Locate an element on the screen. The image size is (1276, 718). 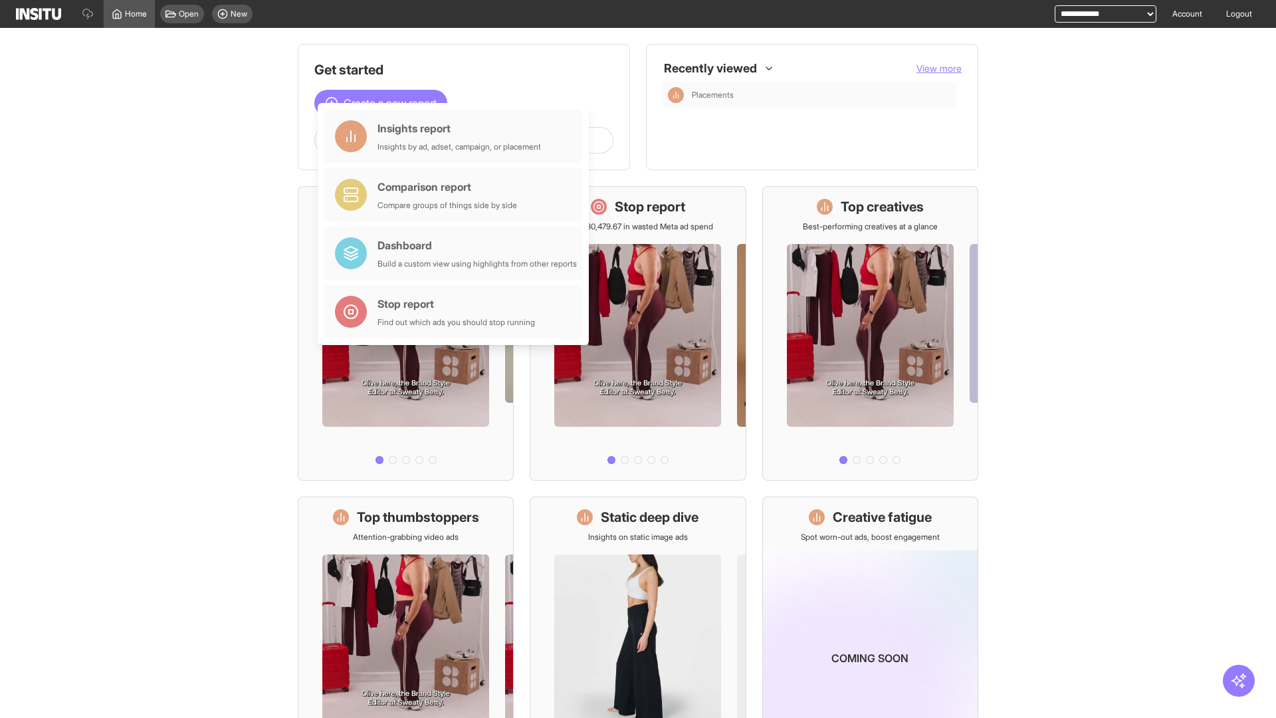
h1: Static deep dive is located at coordinates (649, 517).